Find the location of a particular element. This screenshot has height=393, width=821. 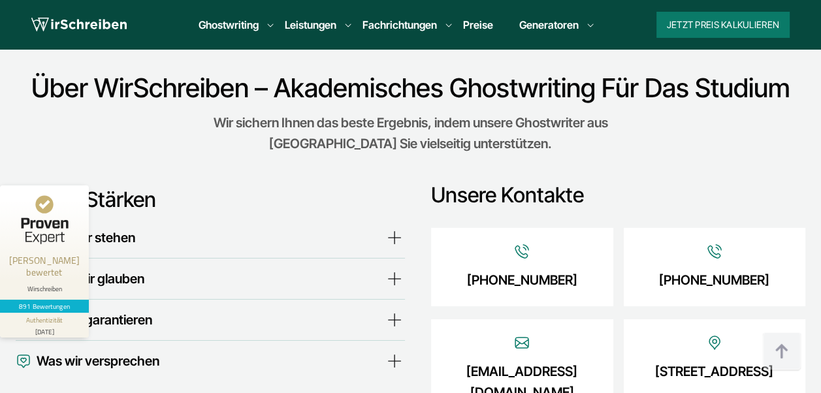

a: Preise is located at coordinates (478, 25).